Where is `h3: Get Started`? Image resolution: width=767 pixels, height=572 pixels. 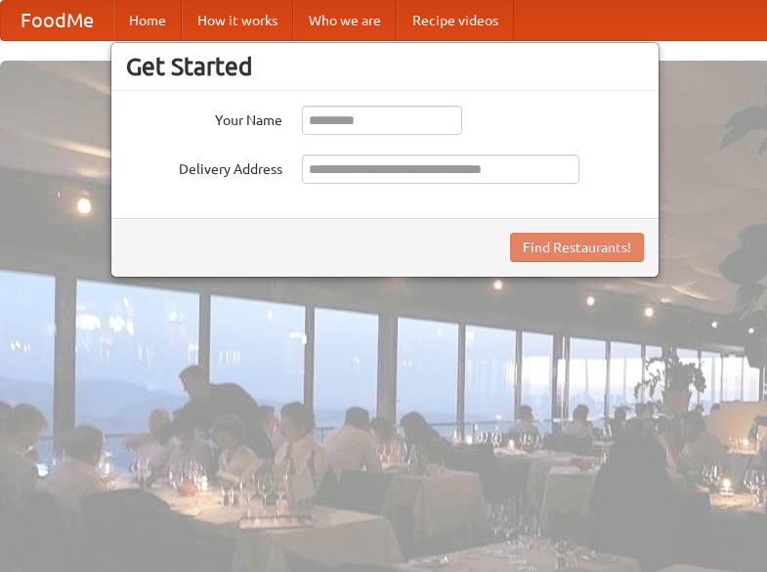
h3: Get Started is located at coordinates (385, 66).